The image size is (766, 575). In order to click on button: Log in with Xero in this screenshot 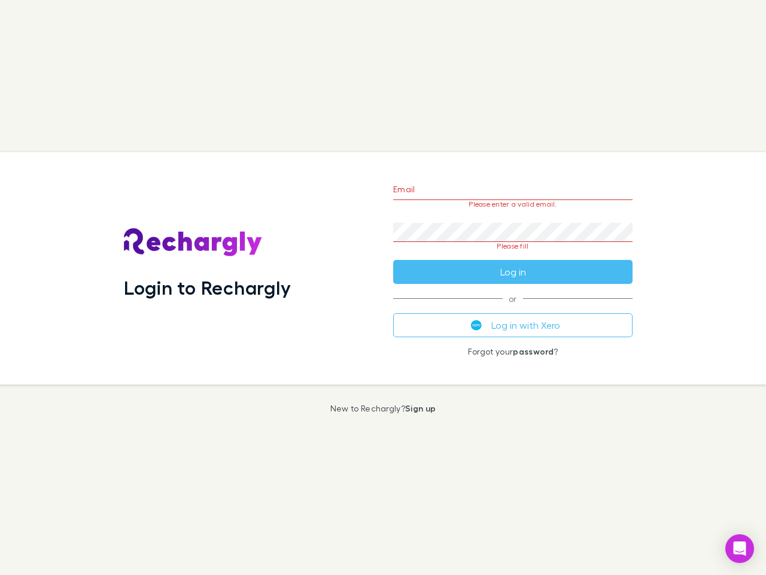, I will do `click(513, 325)`.